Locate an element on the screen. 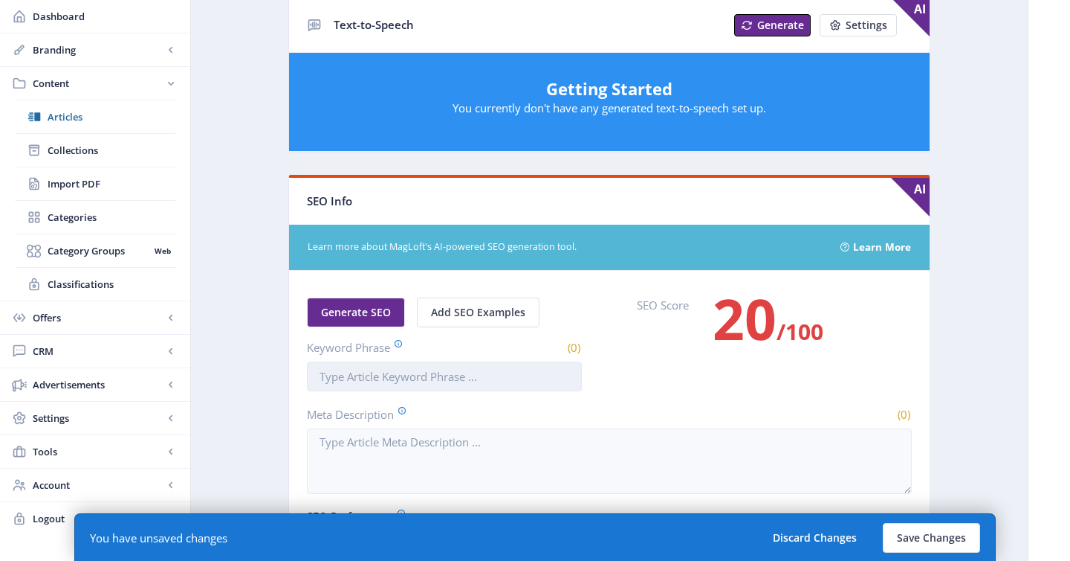  span: Articles is located at coordinates (112, 117).